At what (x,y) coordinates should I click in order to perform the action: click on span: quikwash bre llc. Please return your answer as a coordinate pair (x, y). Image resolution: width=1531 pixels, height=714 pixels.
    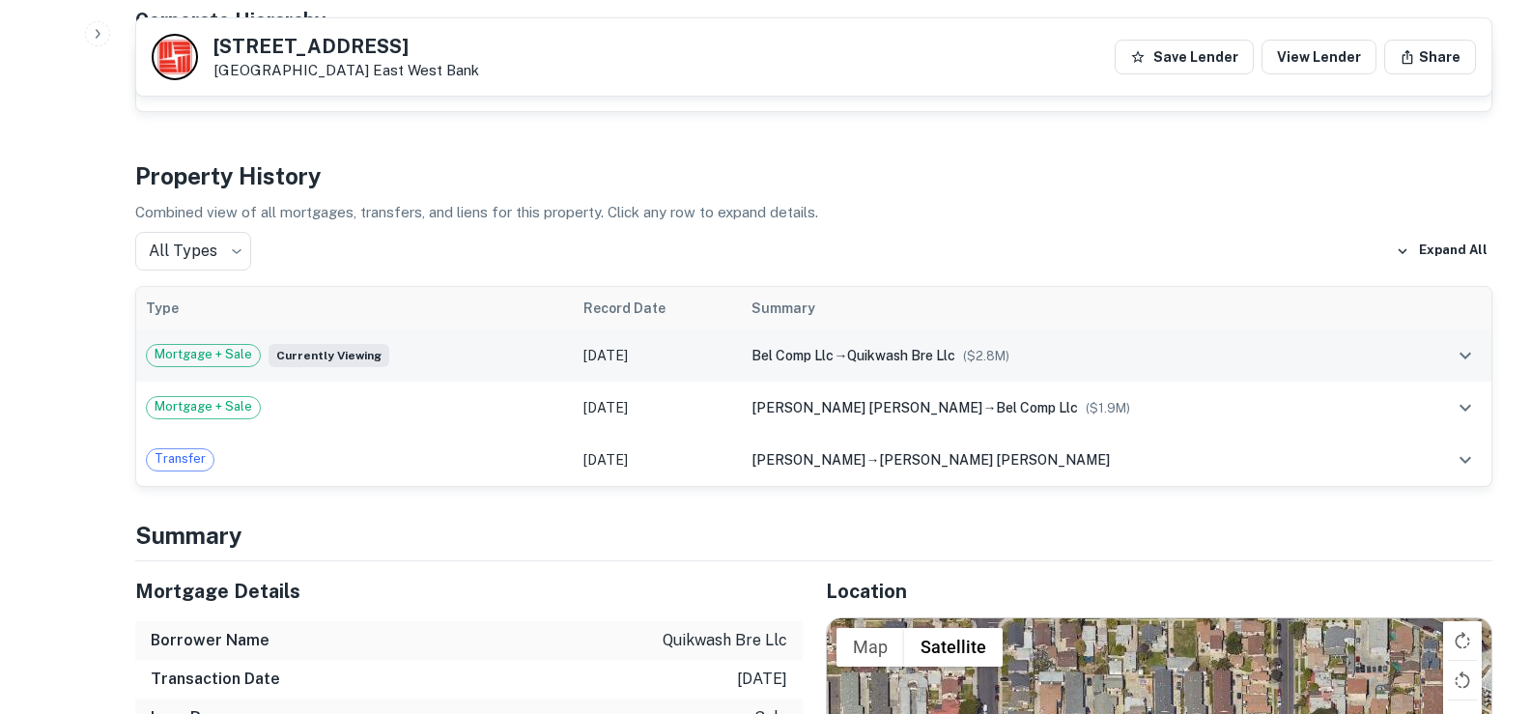
    Looking at the image, I should click on (901, 356).